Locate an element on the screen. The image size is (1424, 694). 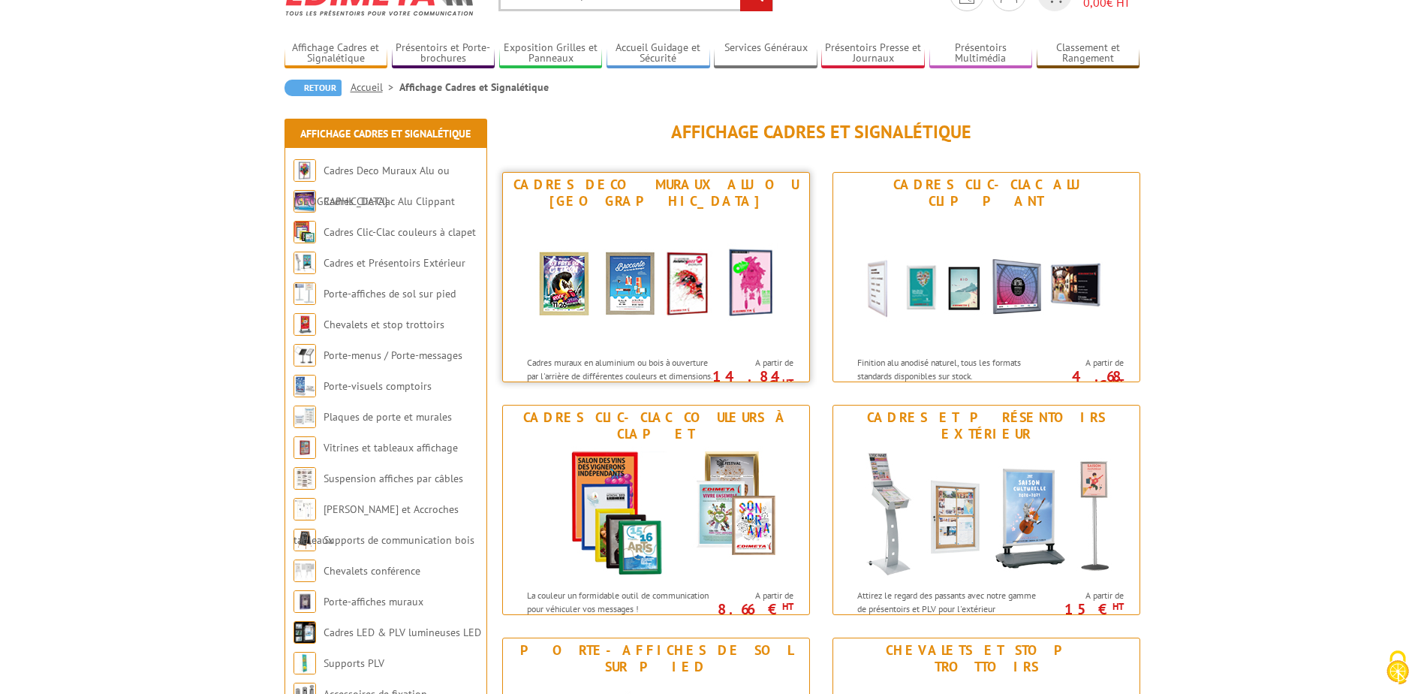
a: Supports de communication bois is located at coordinates (399, 540).